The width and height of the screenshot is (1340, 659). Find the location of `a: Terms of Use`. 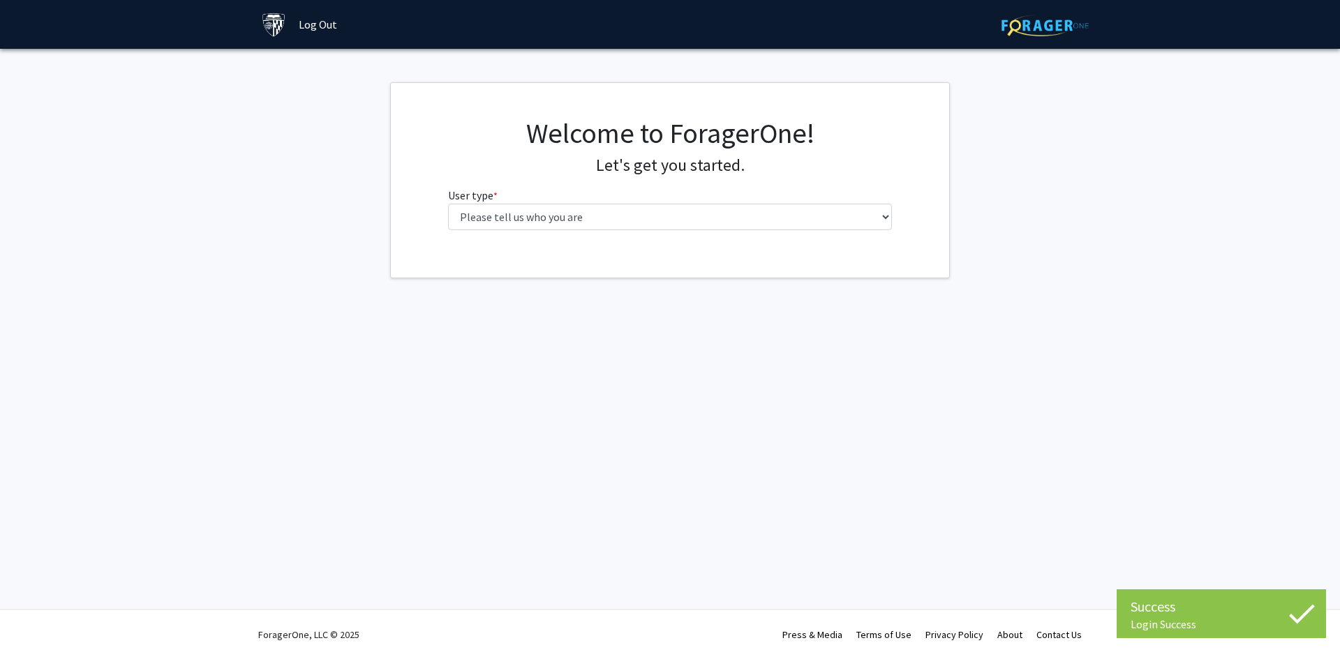

a: Terms of Use is located at coordinates (883, 635).